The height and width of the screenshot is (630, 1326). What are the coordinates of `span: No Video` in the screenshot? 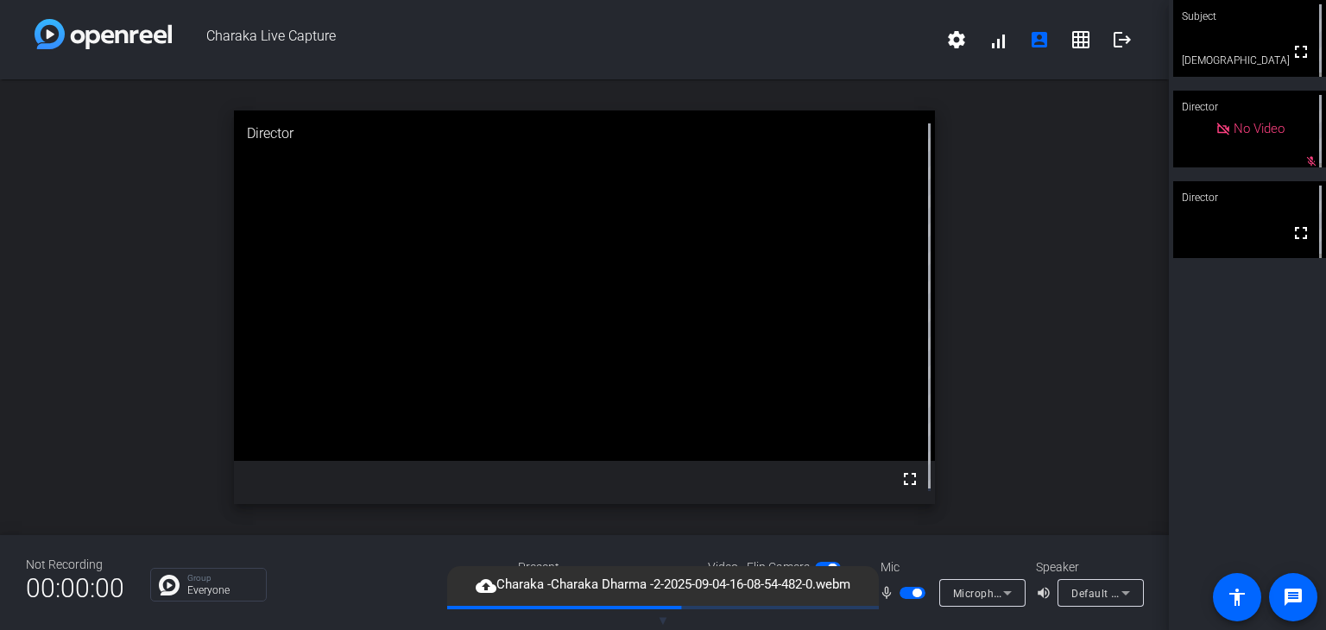 It's located at (1258, 129).